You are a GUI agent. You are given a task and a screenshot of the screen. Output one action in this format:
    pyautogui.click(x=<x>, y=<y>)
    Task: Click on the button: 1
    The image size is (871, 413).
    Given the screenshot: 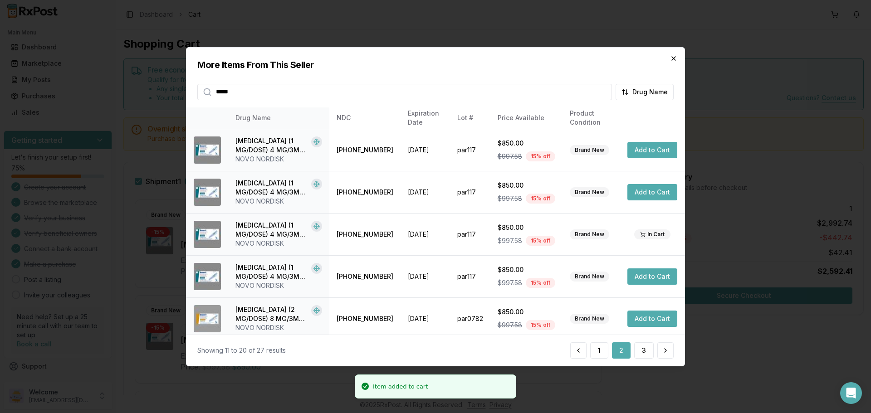 What is the action you would take?
    pyautogui.click(x=599, y=351)
    